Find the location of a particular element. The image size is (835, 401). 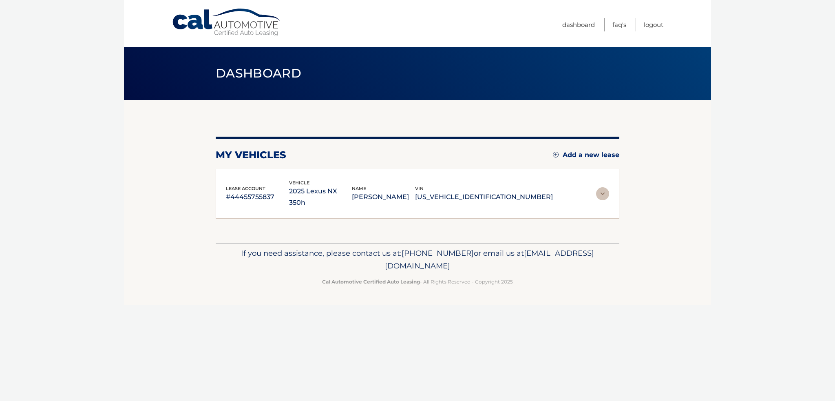

span: vehicle is located at coordinates (299, 183).